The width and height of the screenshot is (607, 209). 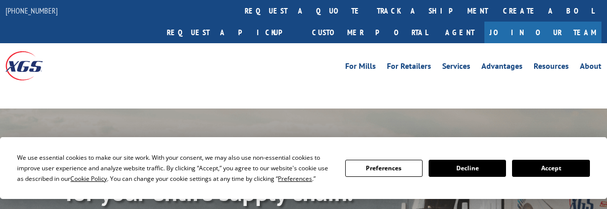 What do you see at coordinates (370, 32) in the screenshot?
I see `a: Customer Portal` at bounding box center [370, 32].